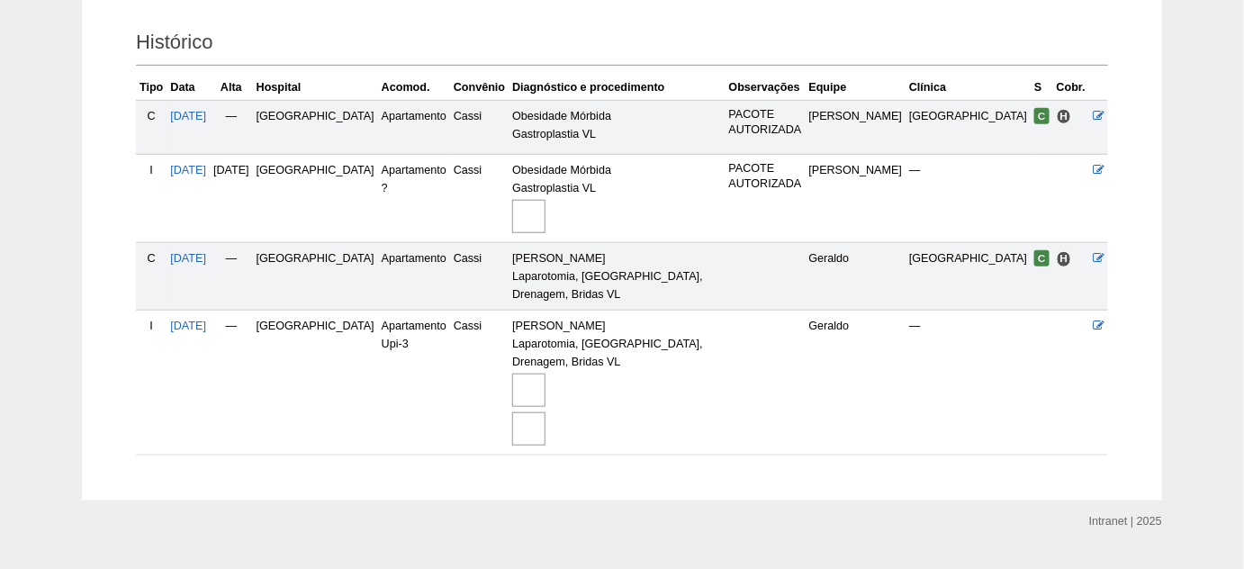 The height and width of the screenshot is (569, 1244). What do you see at coordinates (1071, 87) in the screenshot?
I see `th: Cobr.` at bounding box center [1071, 87].